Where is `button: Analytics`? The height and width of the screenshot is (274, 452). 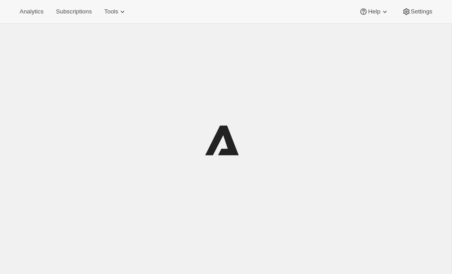 button: Analytics is located at coordinates (31, 12).